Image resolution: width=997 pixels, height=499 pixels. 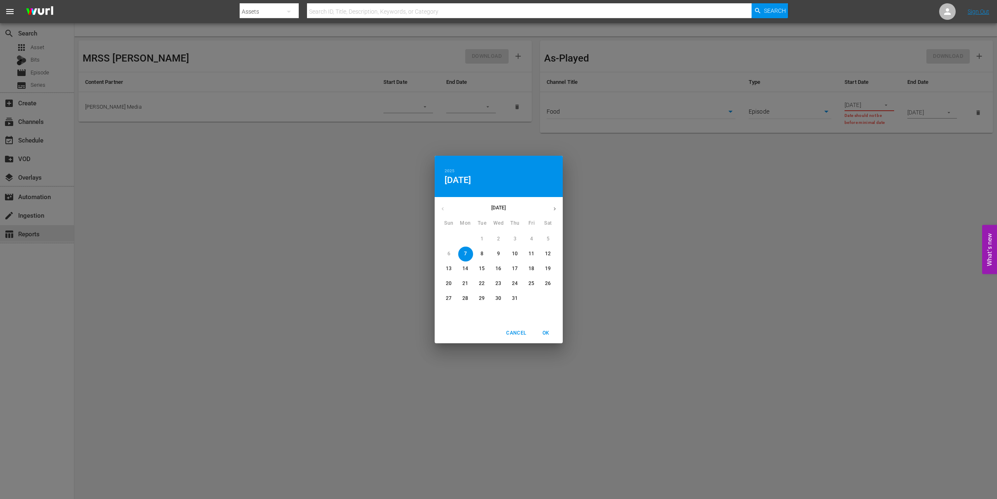 What do you see at coordinates (449, 171) in the screenshot?
I see `h6: 2025` at bounding box center [449, 171].